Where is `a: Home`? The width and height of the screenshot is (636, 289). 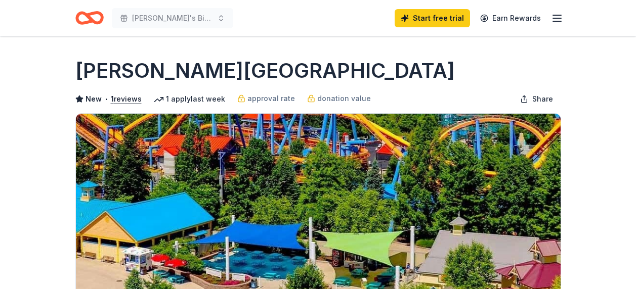 a: Home is located at coordinates (90, 18).